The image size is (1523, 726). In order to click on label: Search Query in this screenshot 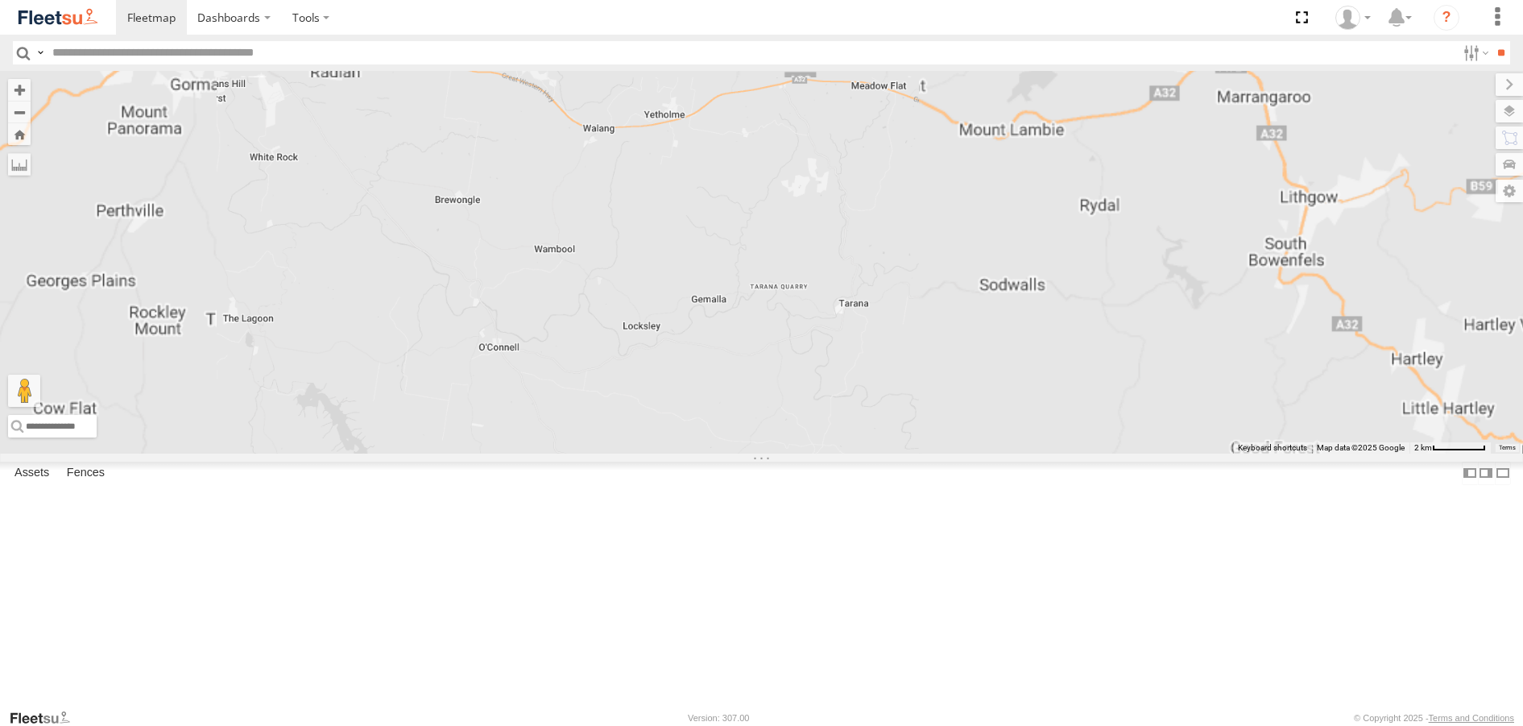, I will do `click(40, 52)`.